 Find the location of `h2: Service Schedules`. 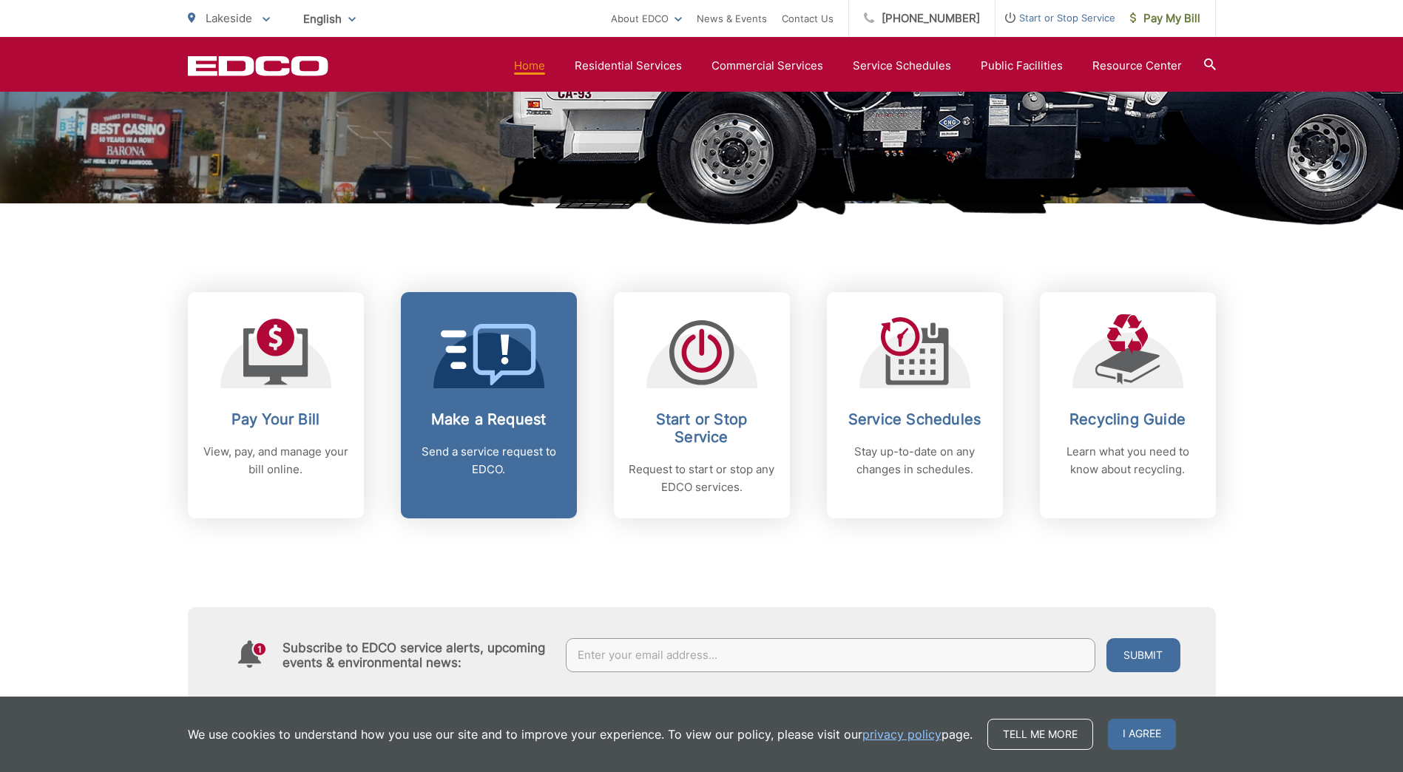

h2: Service Schedules is located at coordinates (915, 419).